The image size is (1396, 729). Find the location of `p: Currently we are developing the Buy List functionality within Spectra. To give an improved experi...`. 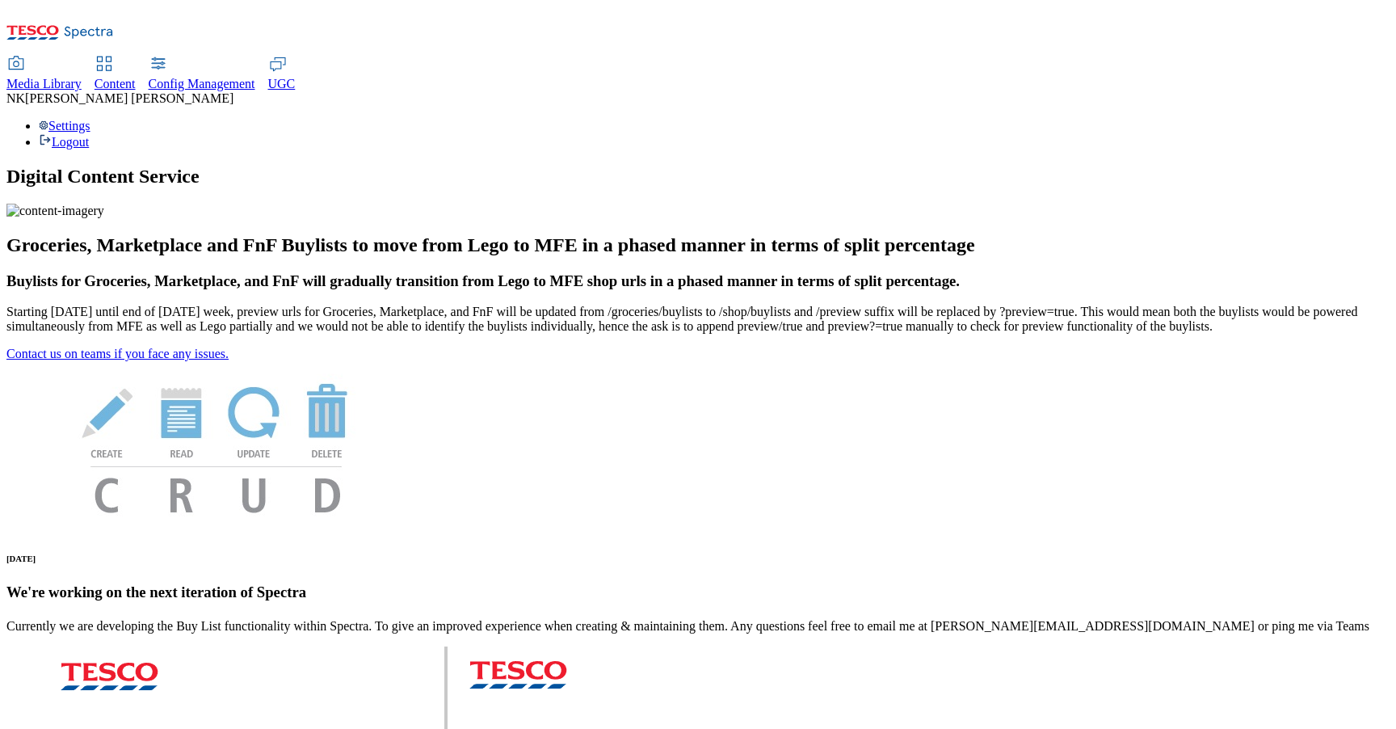

p: Currently we are developing the Buy List functionality within Spectra. To give an improved experi... is located at coordinates (698, 626).